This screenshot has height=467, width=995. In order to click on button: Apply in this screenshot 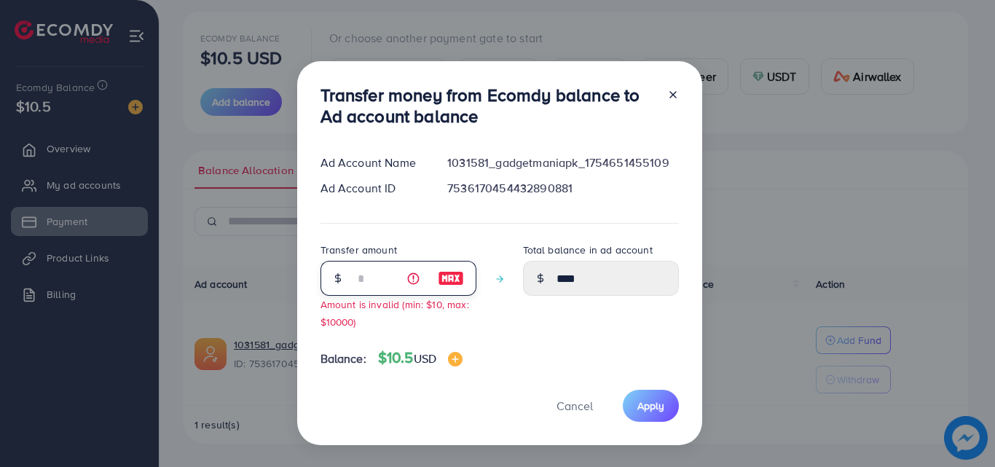, I will do `click(650, 405)`.